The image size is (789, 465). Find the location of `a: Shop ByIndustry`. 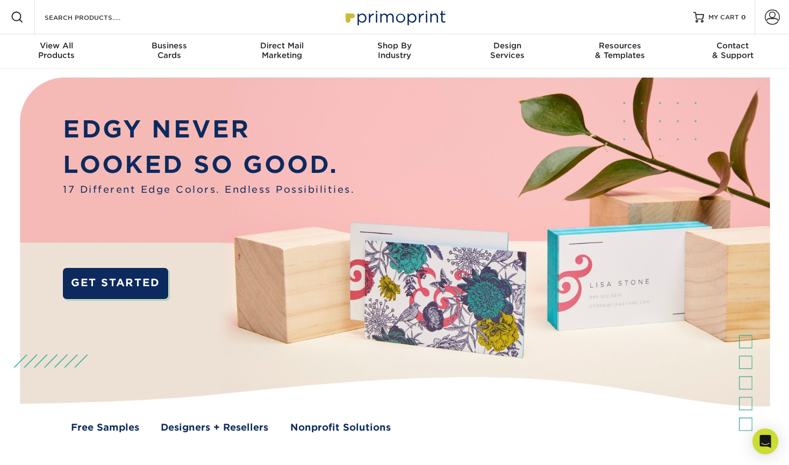

a: Shop ByIndustry is located at coordinates (394, 52).